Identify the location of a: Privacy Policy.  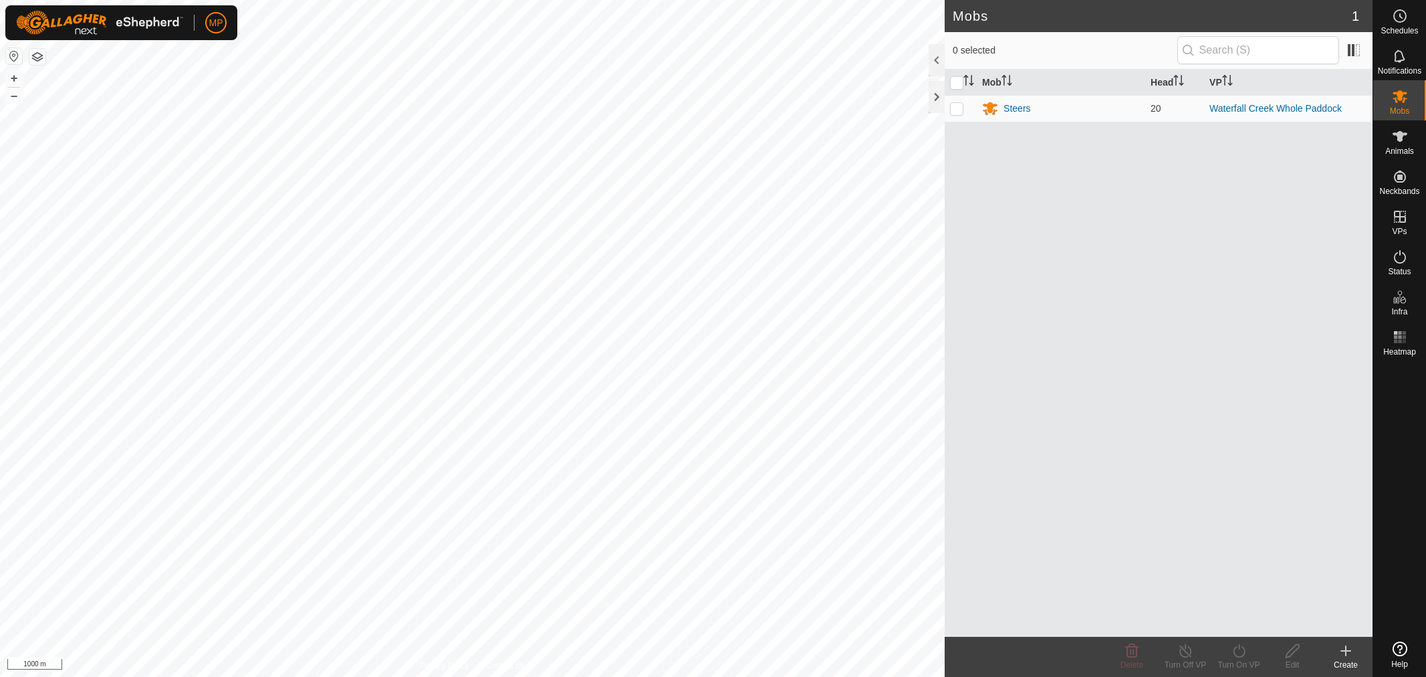
(445, 665).